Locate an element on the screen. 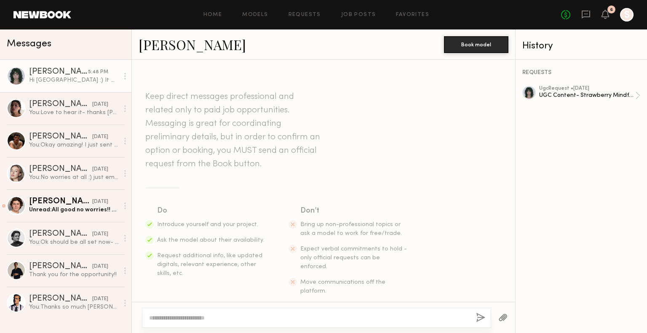 The image size is (647, 333). span: Request additional info, like updated digitals, relevant experience, other skills, etc. is located at coordinates (210, 265).